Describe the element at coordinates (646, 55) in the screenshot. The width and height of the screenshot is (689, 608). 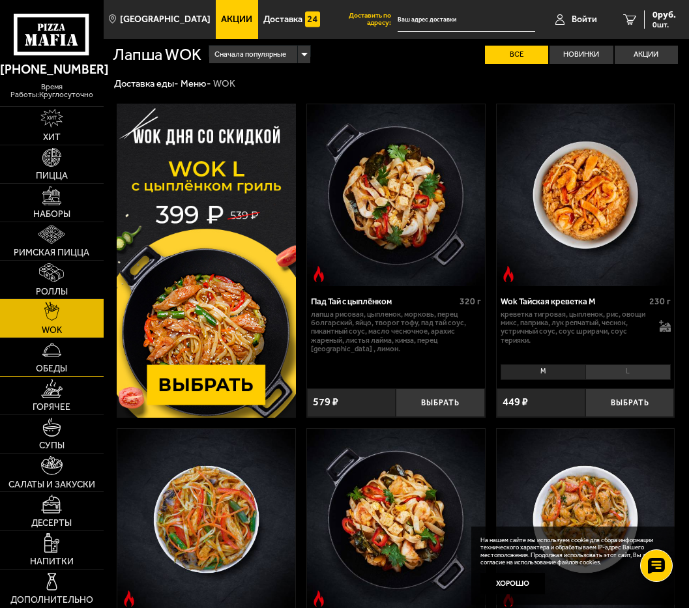
I see `label: Акции` at that location.